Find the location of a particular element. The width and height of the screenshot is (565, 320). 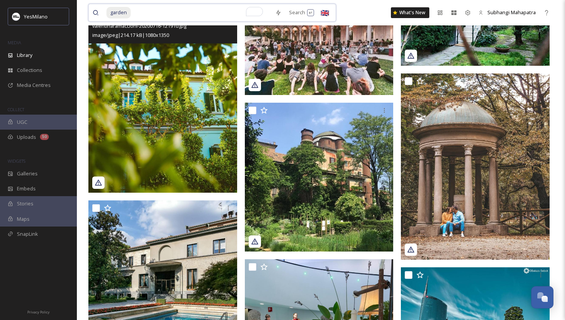

div: What's New is located at coordinates (410, 13).